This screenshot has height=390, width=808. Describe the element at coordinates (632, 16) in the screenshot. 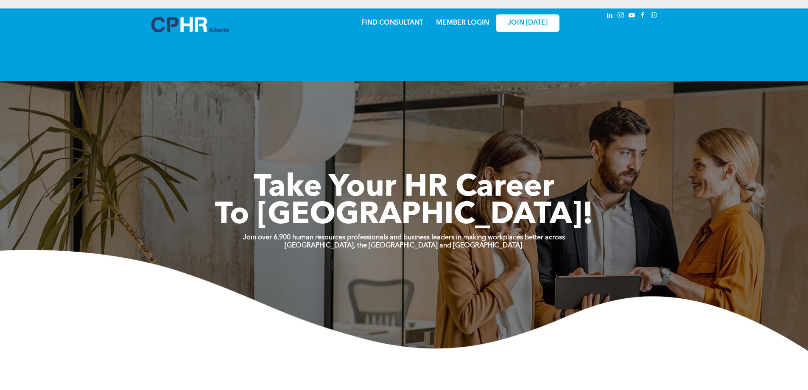

I see `a: youtube` at that location.